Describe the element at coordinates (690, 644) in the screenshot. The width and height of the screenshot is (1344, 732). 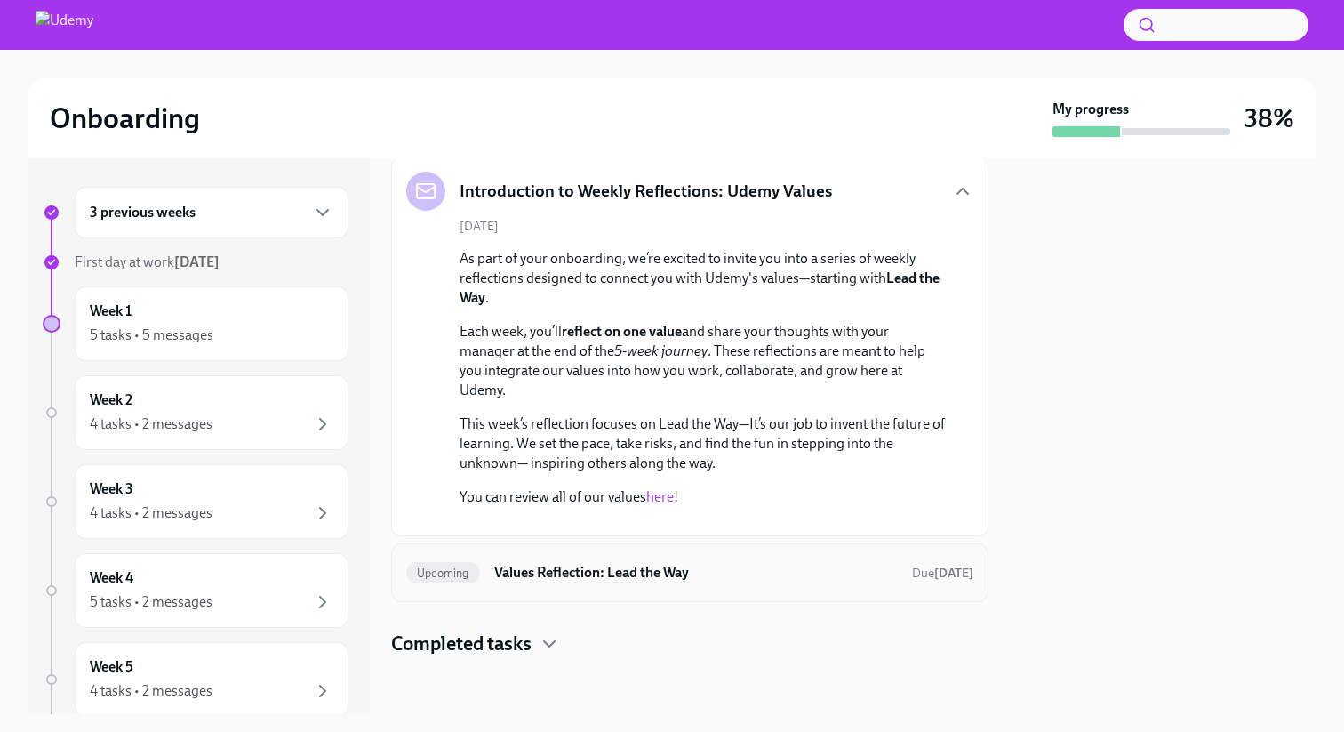
I see `div: Completed tasks` at that location.